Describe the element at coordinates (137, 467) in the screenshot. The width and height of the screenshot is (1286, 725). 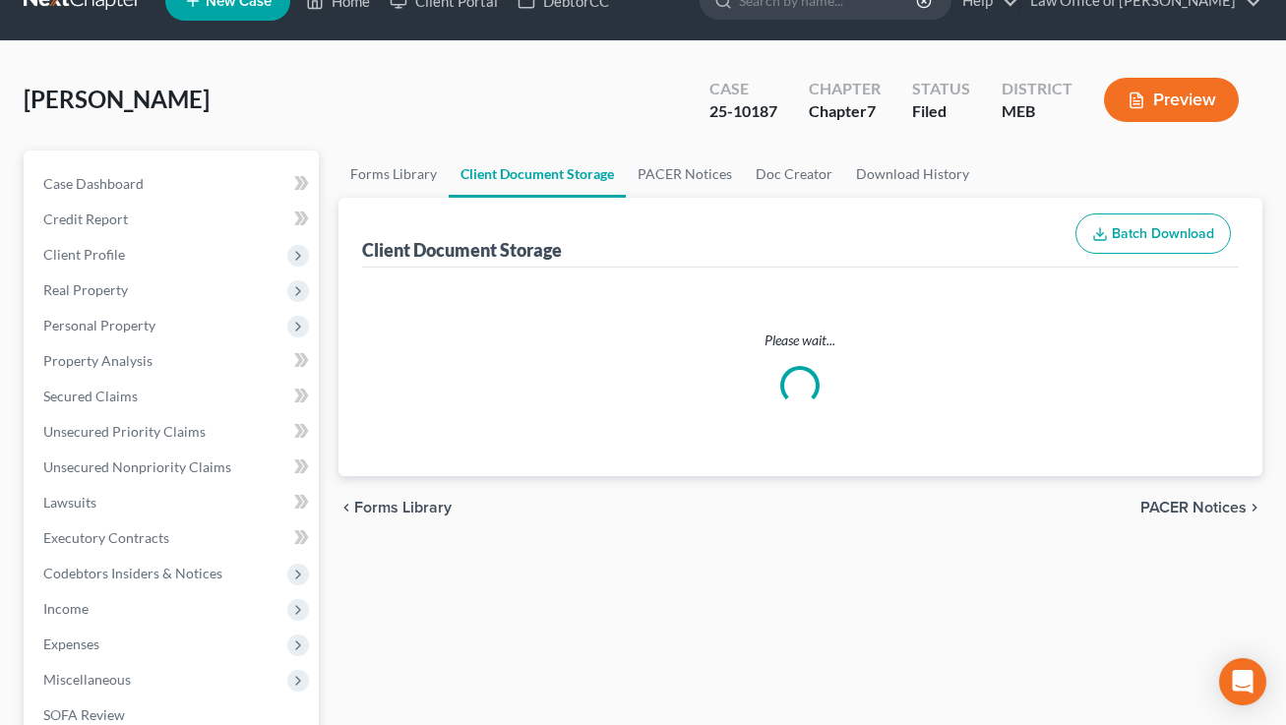
I see `span: Unsecured Nonpriority Claims` at that location.